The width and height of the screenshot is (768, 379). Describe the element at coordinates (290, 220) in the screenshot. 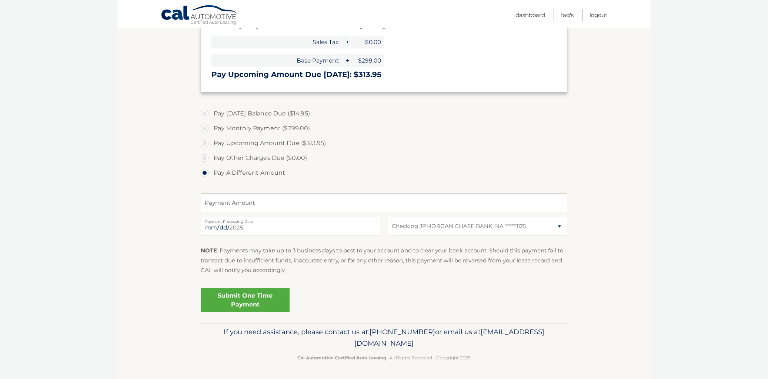

I see `label: Payment Processing Date` at that location.